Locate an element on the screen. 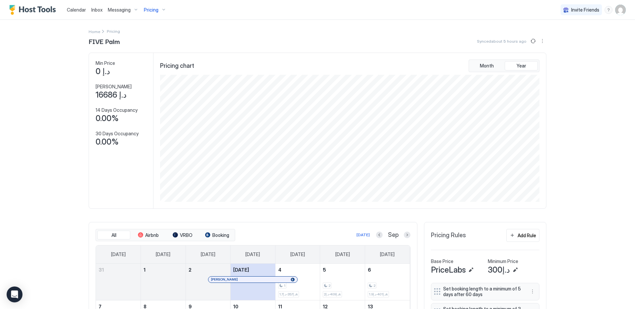 Image resolution: width=635 pixels, height=309 pixels. a: Thursday is located at coordinates (298, 254).